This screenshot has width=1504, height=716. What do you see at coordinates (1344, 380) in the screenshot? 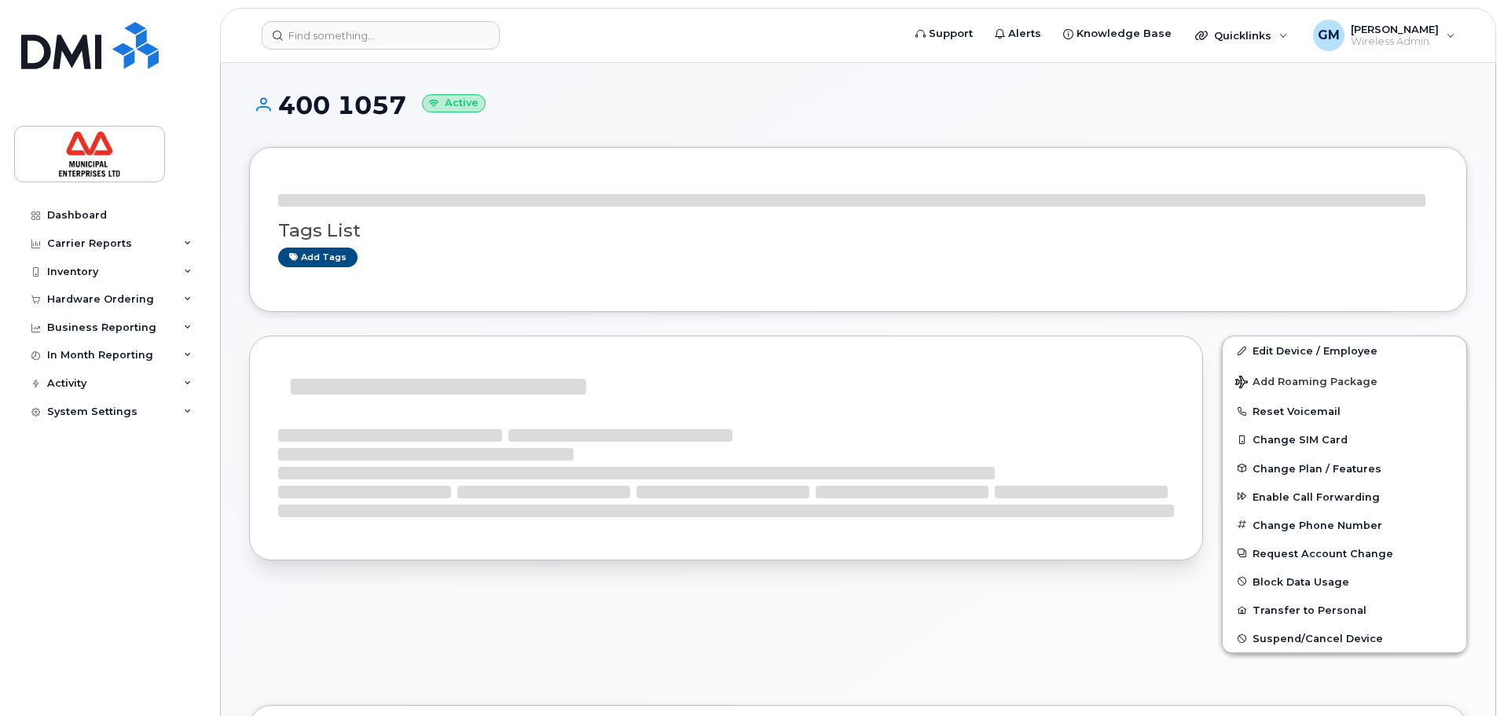
I see `button: Add Roaming Package` at bounding box center [1344, 380].